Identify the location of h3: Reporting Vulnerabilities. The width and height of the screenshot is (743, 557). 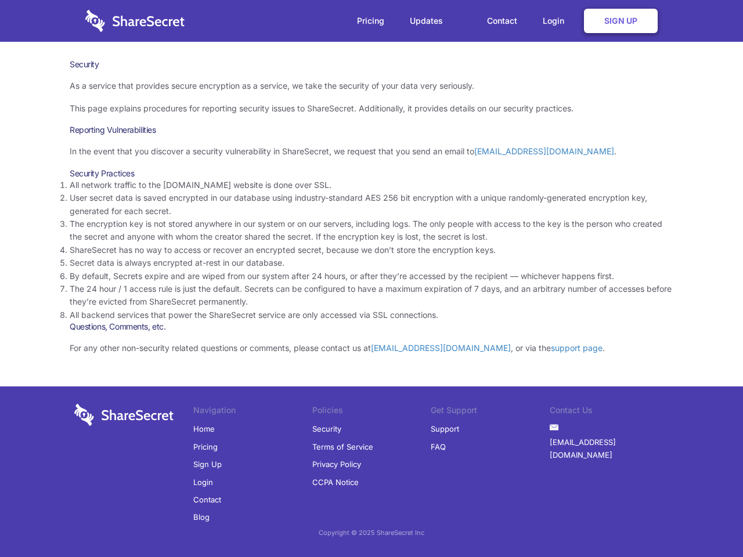
(371, 130).